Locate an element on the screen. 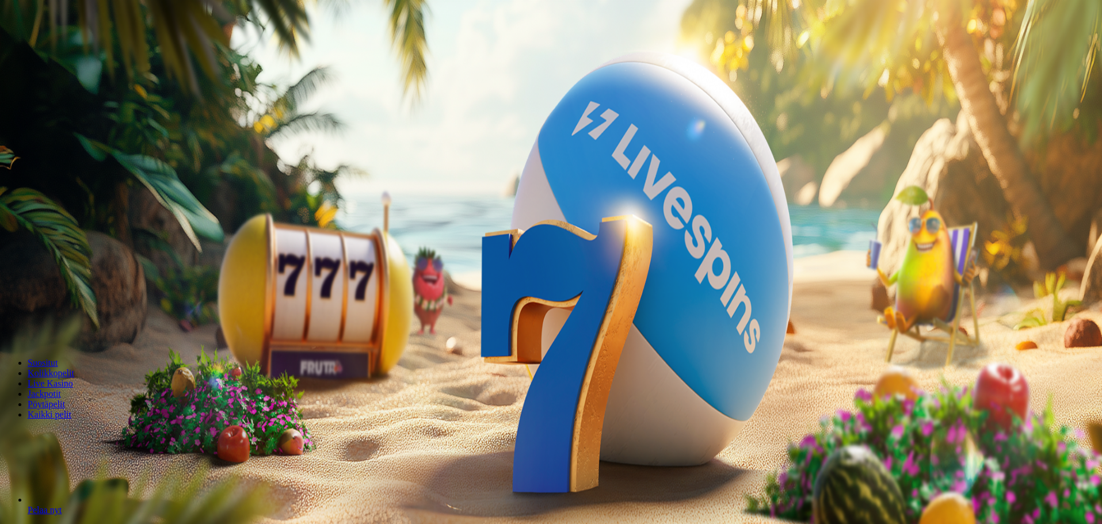 The width and height of the screenshot is (1102, 524). a: Moon Princess 100 is located at coordinates (44, 510).